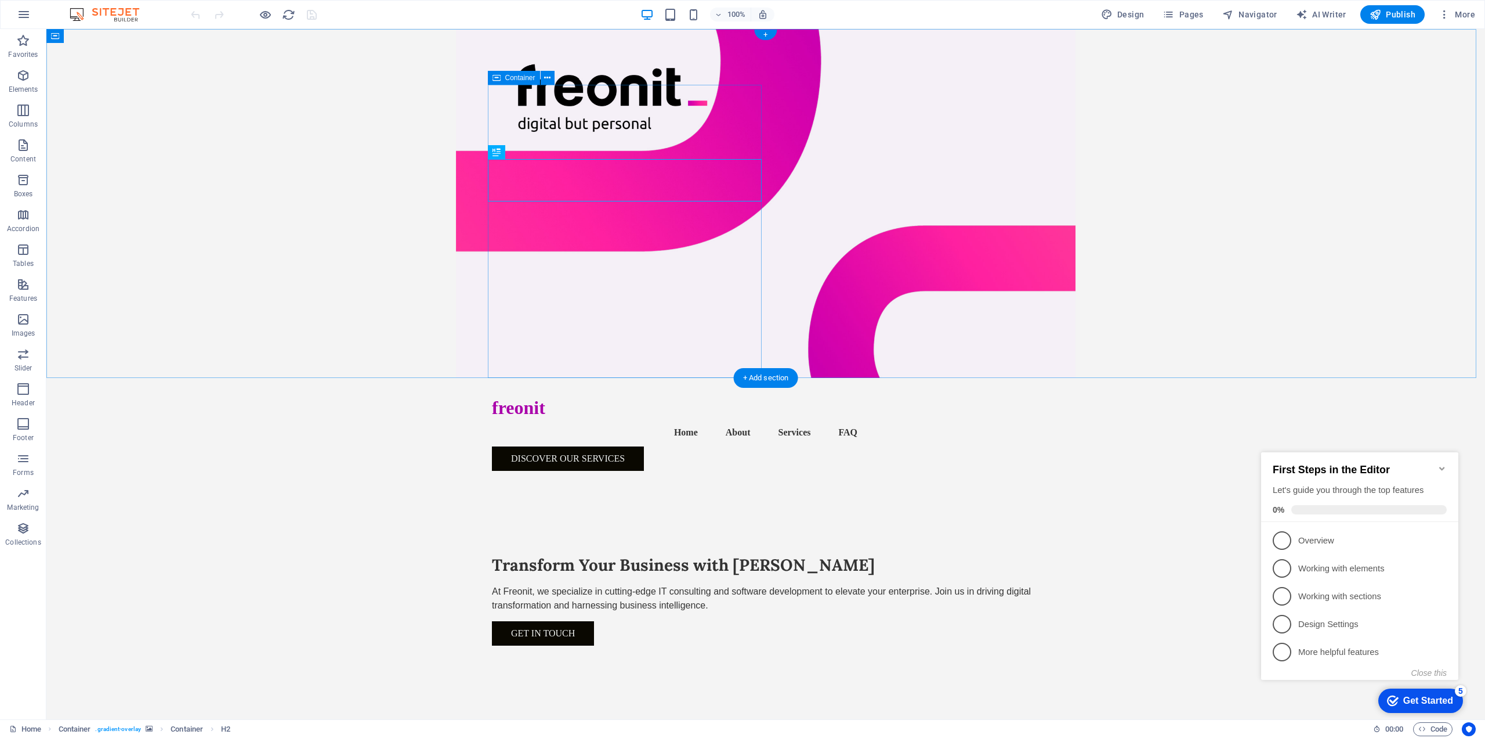  I want to click on span: . gradient-overlay, so click(118, 729).